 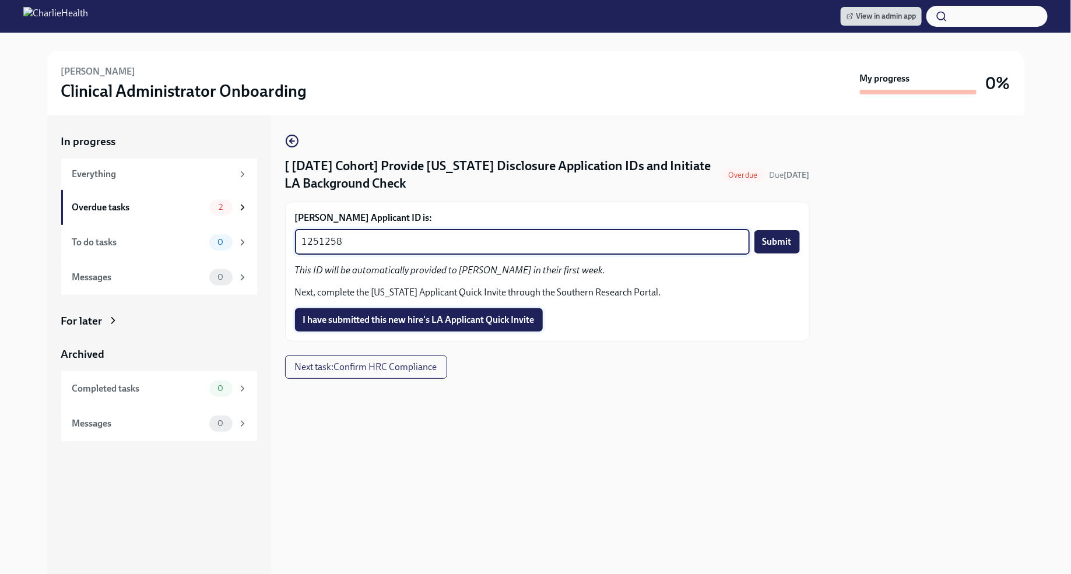 What do you see at coordinates (777, 242) in the screenshot?
I see `span: Submit` at bounding box center [777, 242].